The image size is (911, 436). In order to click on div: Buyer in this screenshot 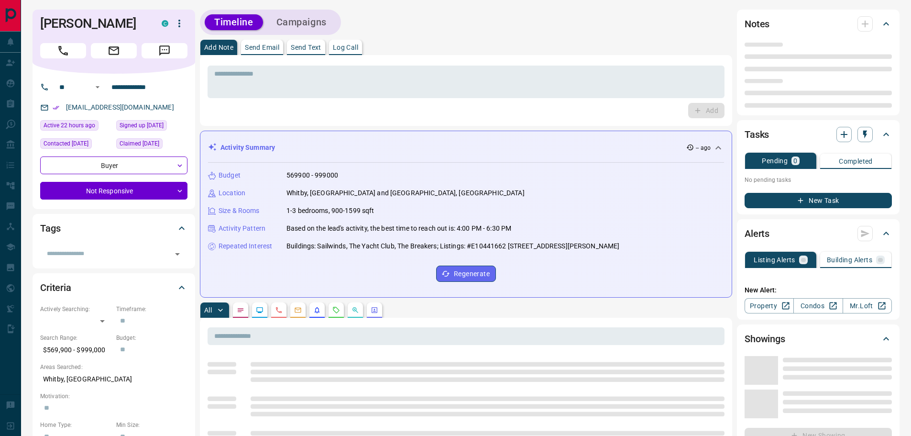, I will do `click(114, 165)`.